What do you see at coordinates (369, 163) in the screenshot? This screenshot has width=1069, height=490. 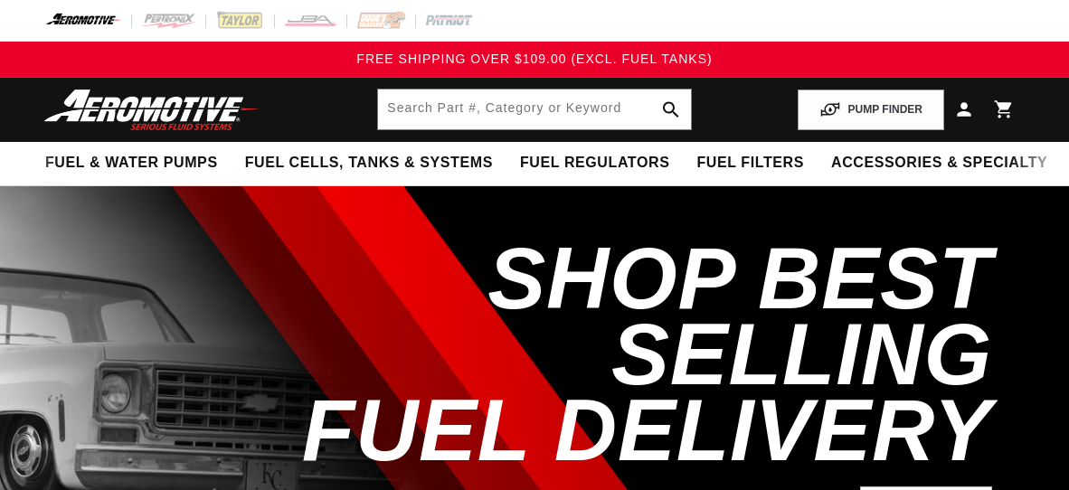 I see `summary: Fuel Cells, Tanks & Systems` at bounding box center [369, 163].